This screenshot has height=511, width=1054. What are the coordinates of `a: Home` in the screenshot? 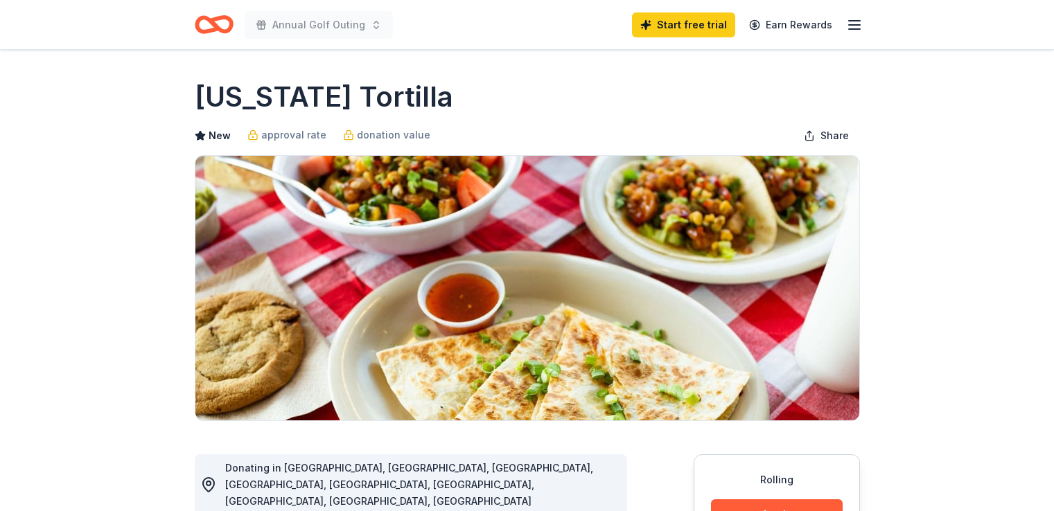 It's located at (214, 24).